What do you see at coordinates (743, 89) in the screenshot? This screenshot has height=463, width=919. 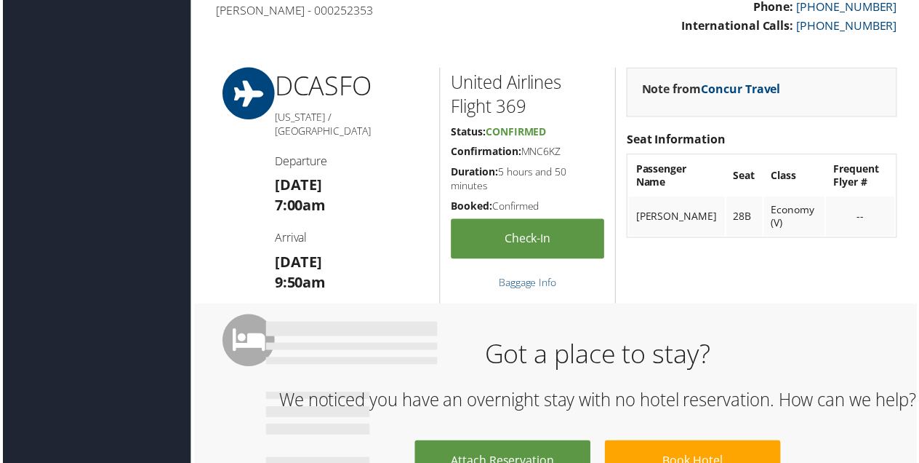 I see `a: Concur Travel` at bounding box center [743, 89].